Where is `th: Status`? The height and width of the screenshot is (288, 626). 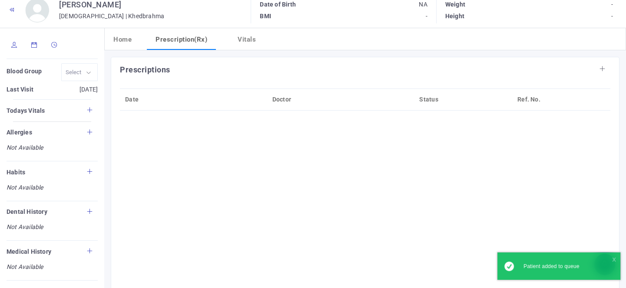
th: Status is located at coordinates (463, 99).